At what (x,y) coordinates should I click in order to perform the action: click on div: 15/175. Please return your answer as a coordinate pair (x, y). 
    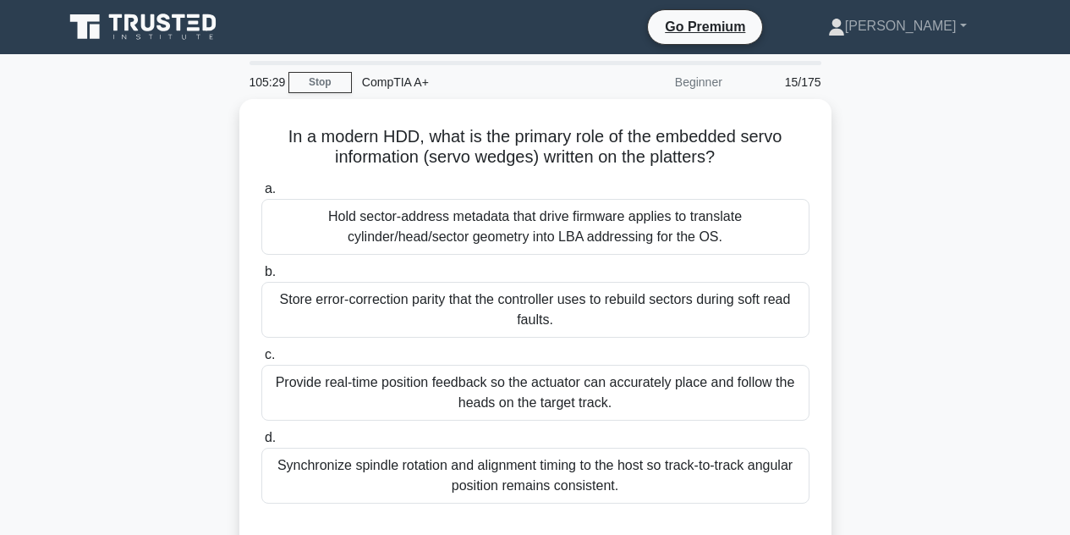
    Looking at the image, I should click on (782, 82).